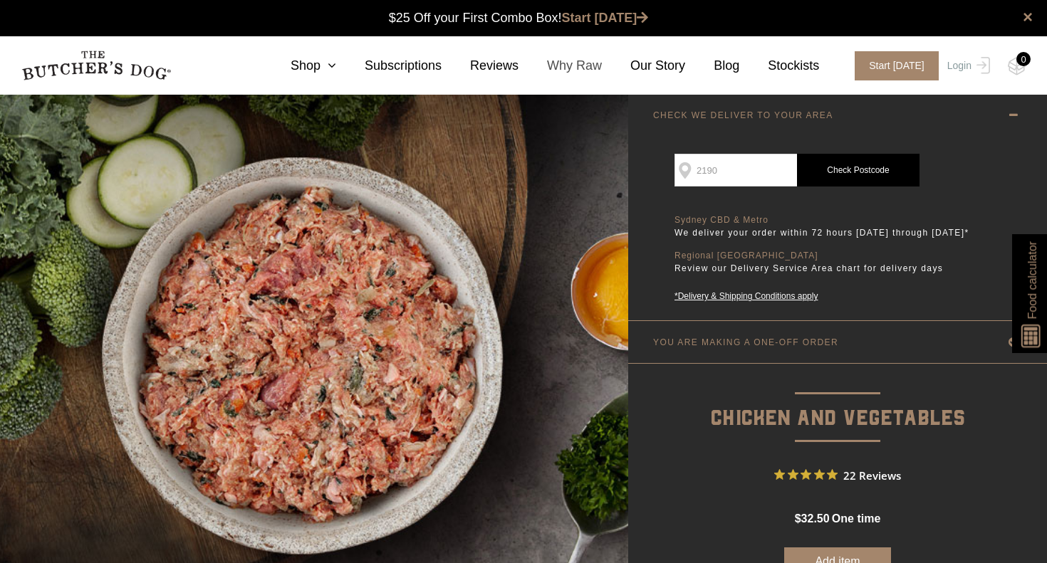 This screenshot has width=1047, height=563. Describe the element at coordinates (743, 115) in the screenshot. I see `p: CHECK WE DELIVER TO YOUR AREA` at that location.